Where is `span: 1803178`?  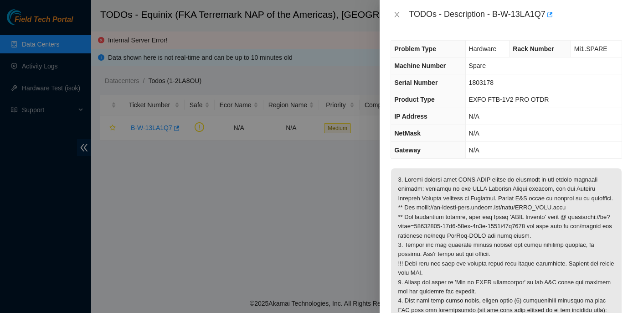 span: 1803178 is located at coordinates (481, 83).